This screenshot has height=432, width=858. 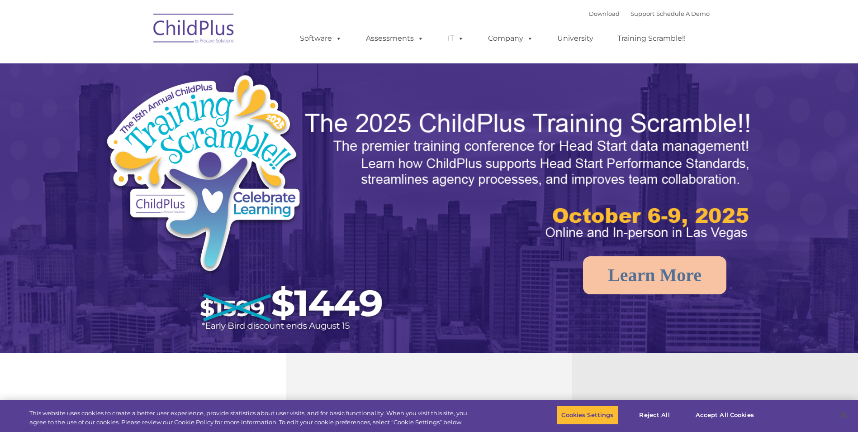 I want to click on a: Assessments, so click(x=395, y=38).